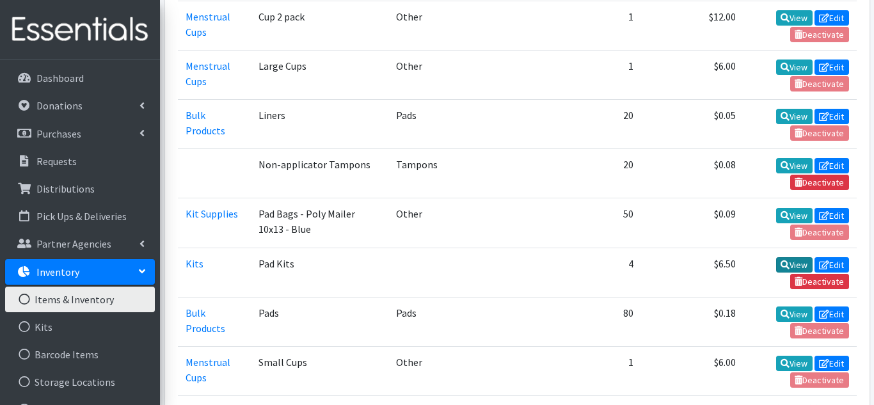  What do you see at coordinates (58, 272) in the screenshot?
I see `p: Inventory` at bounding box center [58, 272].